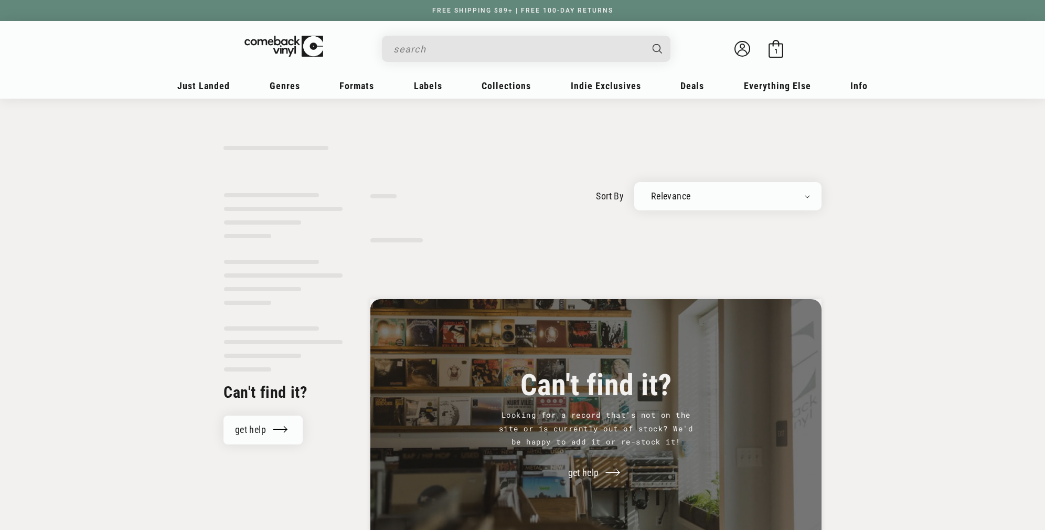 Image resolution: width=1045 pixels, height=530 pixels. I want to click on span: Indie Exclusives, so click(606, 85).